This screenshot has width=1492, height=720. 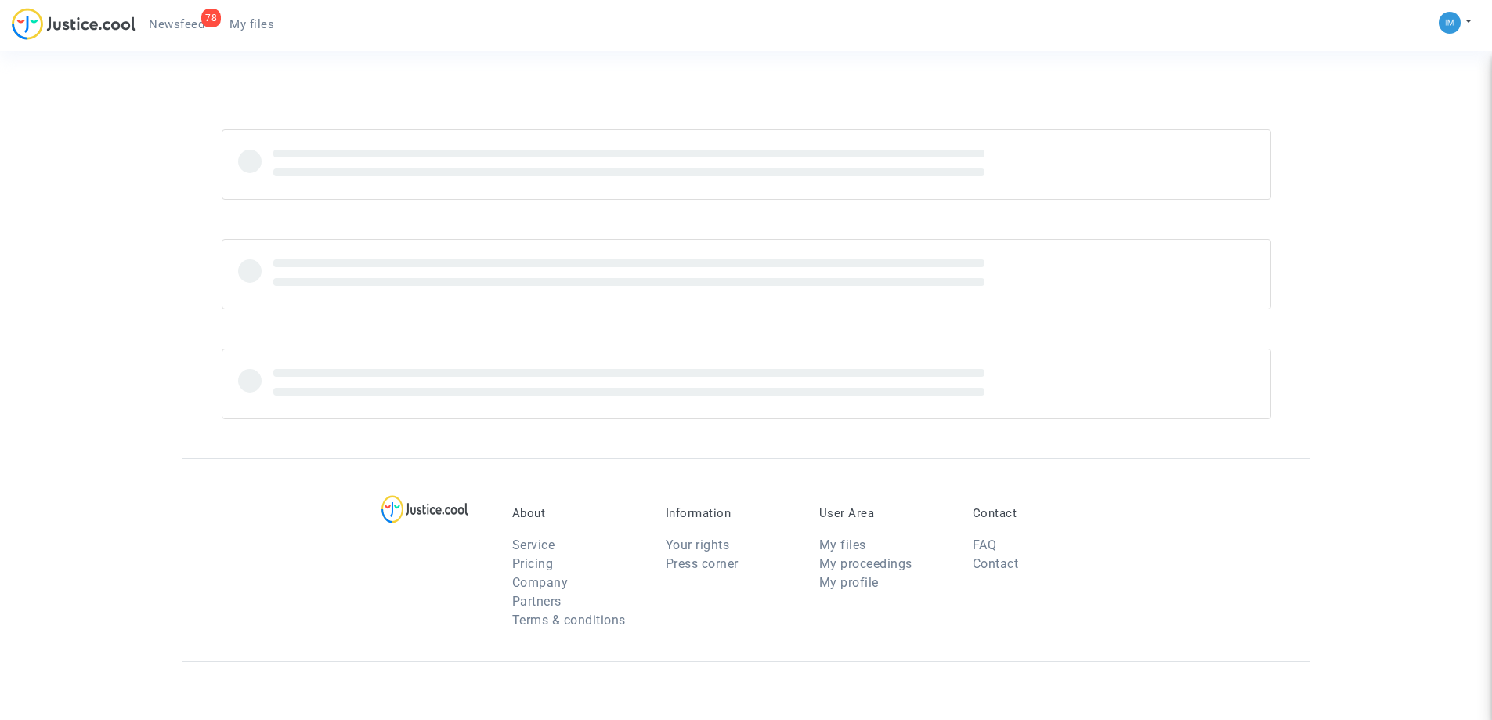 What do you see at coordinates (532, 563) in the screenshot?
I see `a: Pricing` at bounding box center [532, 563].